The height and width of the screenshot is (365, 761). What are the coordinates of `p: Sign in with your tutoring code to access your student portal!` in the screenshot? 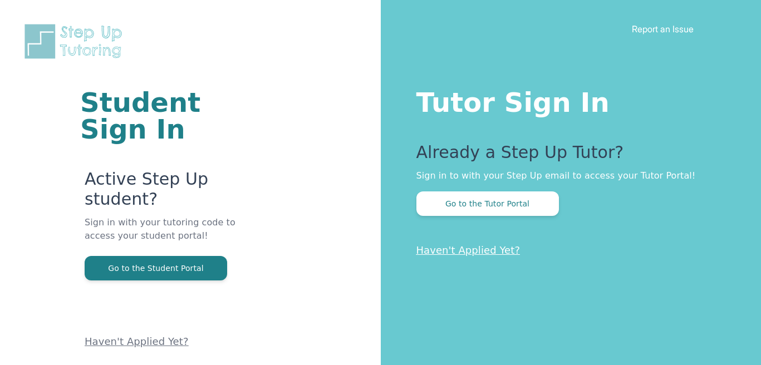 It's located at (166, 236).